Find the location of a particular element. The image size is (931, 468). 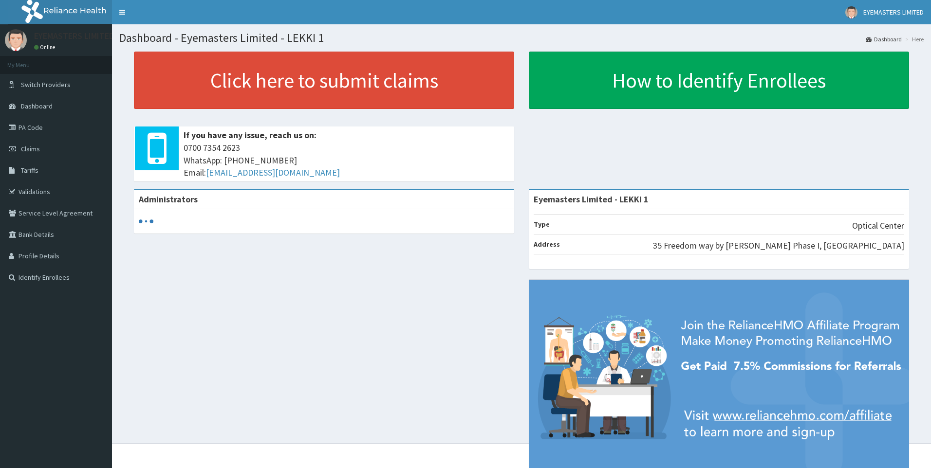

a: How to Identify Enrollees is located at coordinates (719, 80).